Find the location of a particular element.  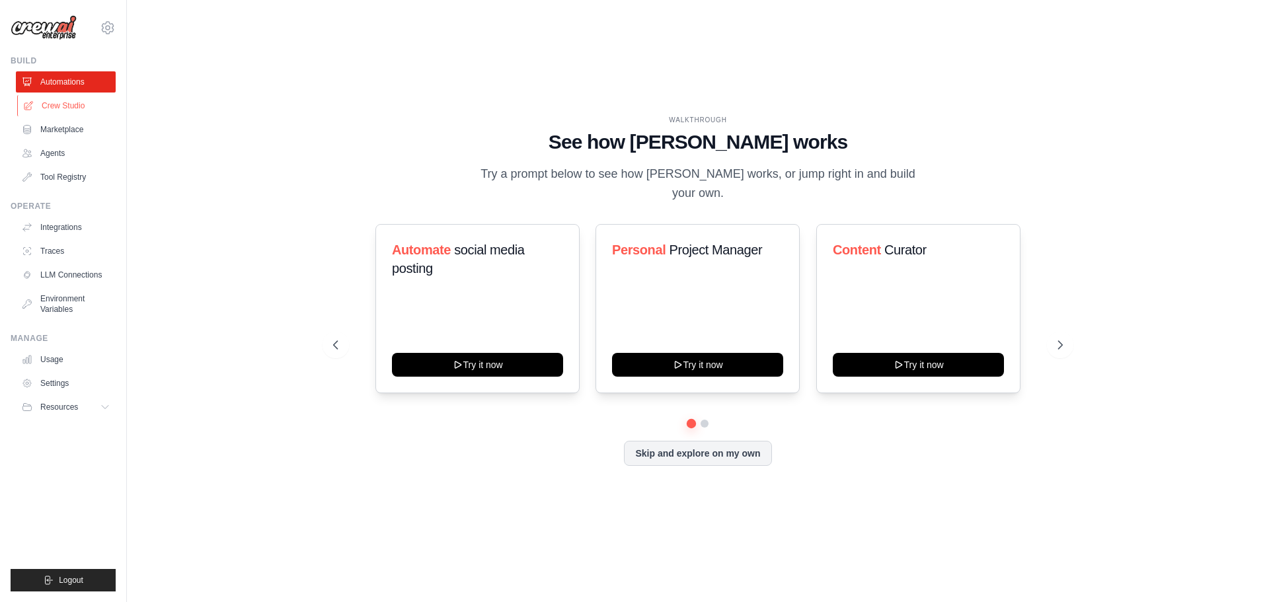

a: Agents is located at coordinates (65, 153).